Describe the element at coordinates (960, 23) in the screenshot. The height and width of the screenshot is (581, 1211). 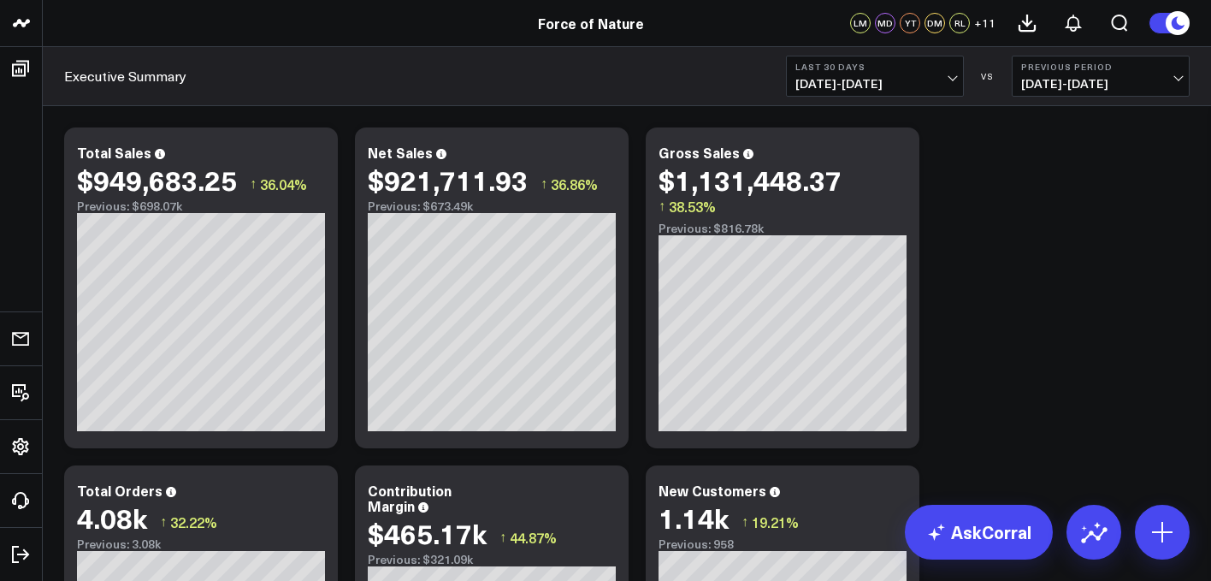
I see `div: RL` at that location.